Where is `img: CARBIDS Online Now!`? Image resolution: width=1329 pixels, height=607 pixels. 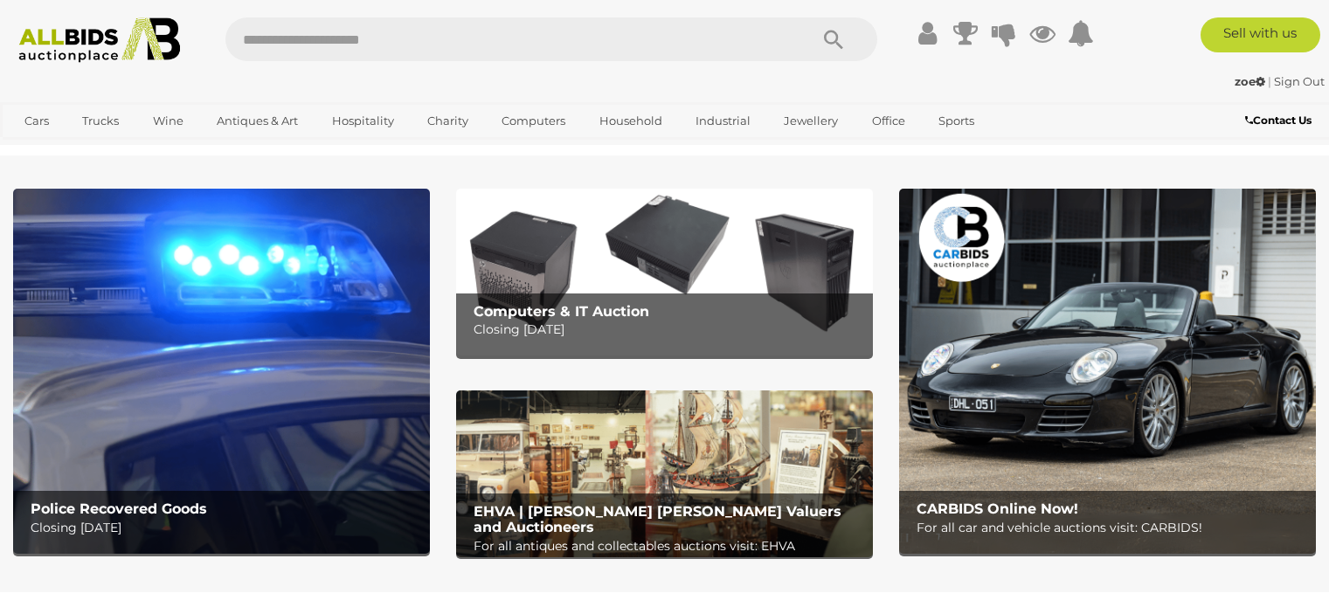
img: CARBIDS Online Now! is located at coordinates (1107, 371).